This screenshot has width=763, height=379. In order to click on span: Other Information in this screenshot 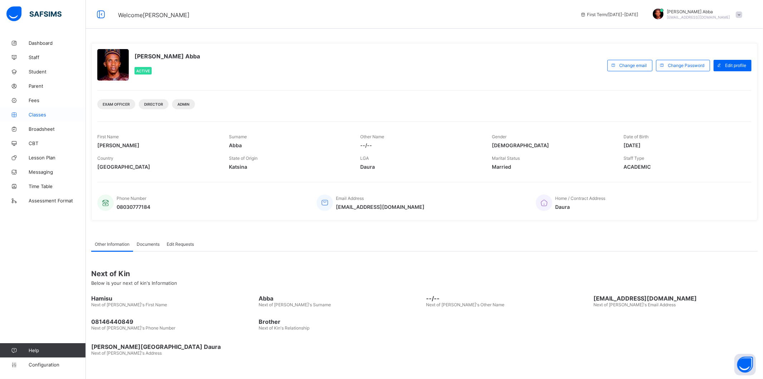, I will do `click(112, 244)`.